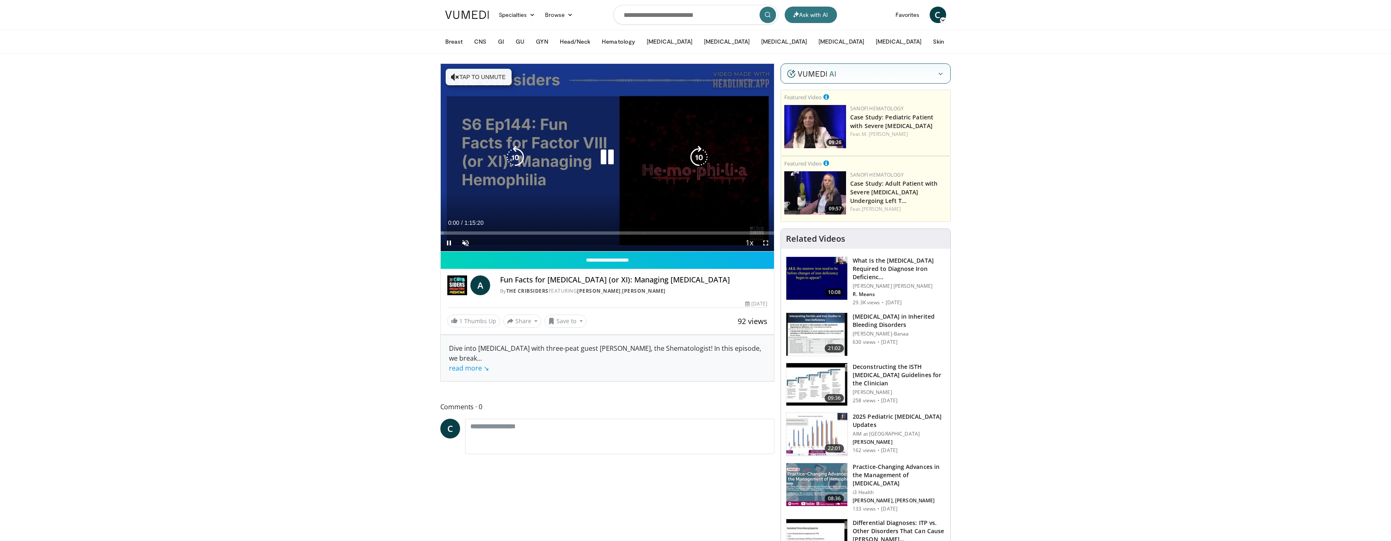 The width and height of the screenshot is (1391, 541). I want to click on span: 0:00, so click(453, 223).